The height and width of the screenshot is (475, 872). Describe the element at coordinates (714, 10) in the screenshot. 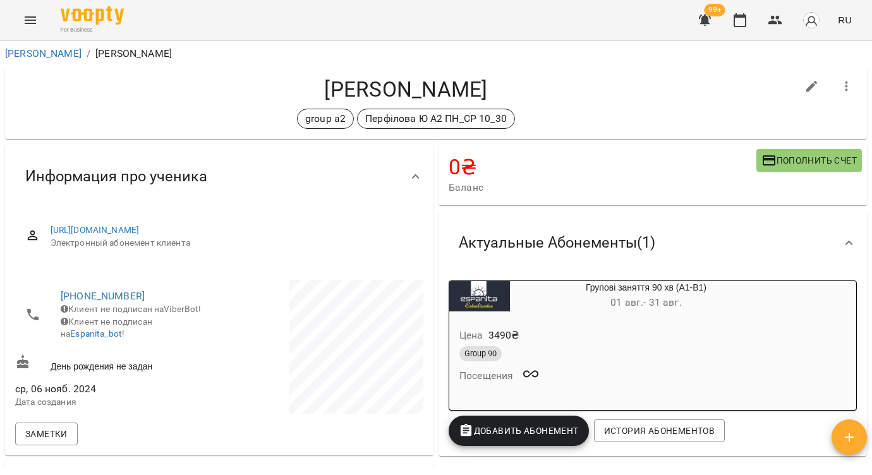

I see `span: 99+` at that location.